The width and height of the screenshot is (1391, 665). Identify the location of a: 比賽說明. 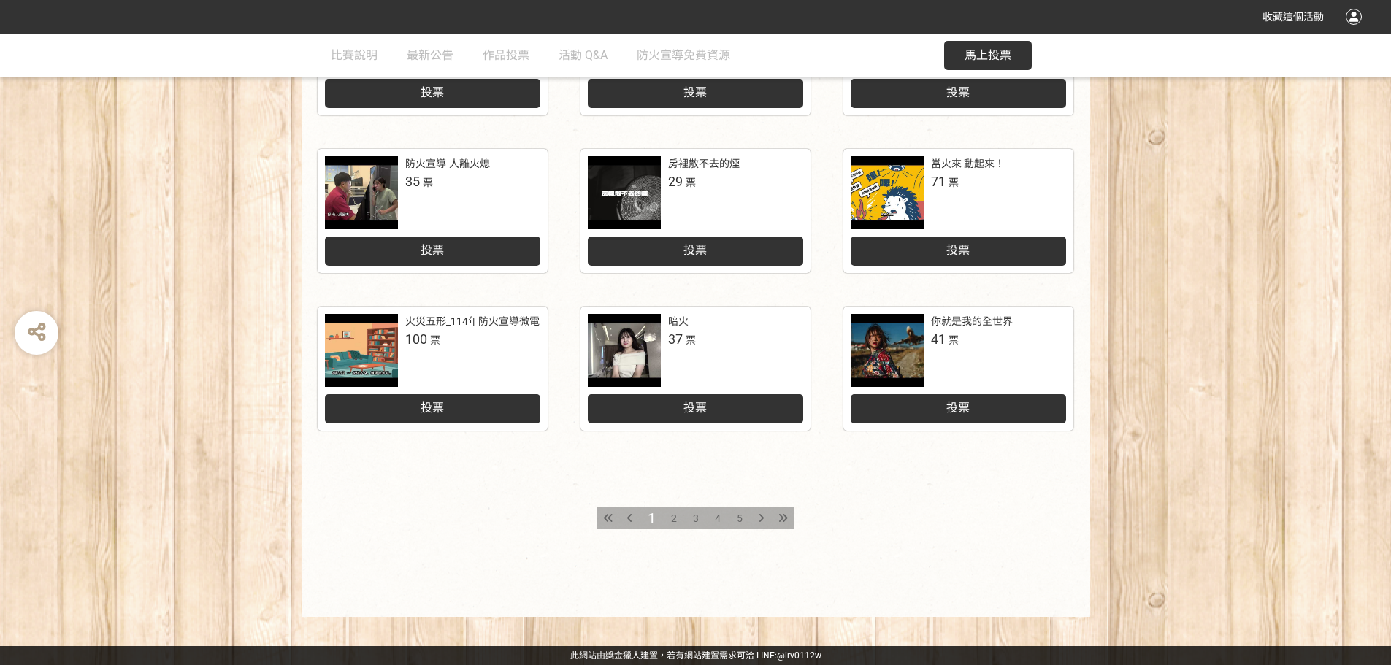
(354, 56).